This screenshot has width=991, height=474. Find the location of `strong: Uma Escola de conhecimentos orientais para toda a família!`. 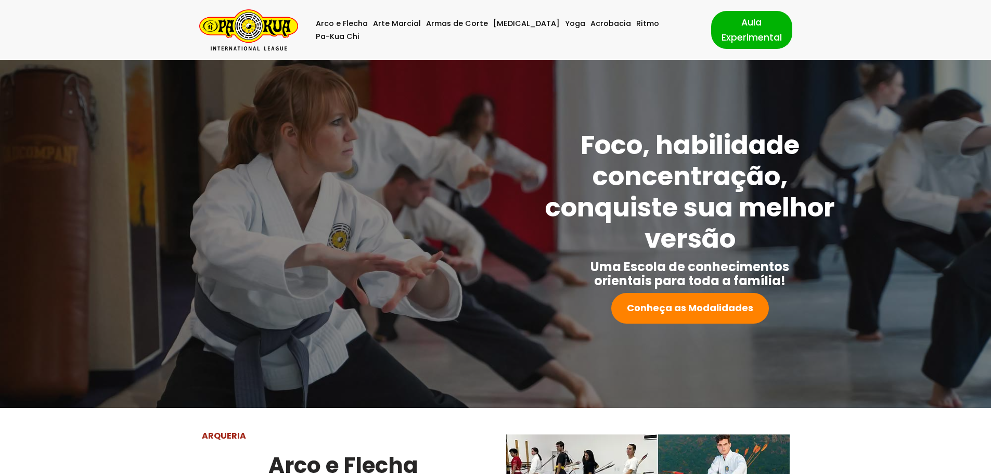

strong: Uma Escola de conhecimentos orientais para toda a família! is located at coordinates (690, 274).